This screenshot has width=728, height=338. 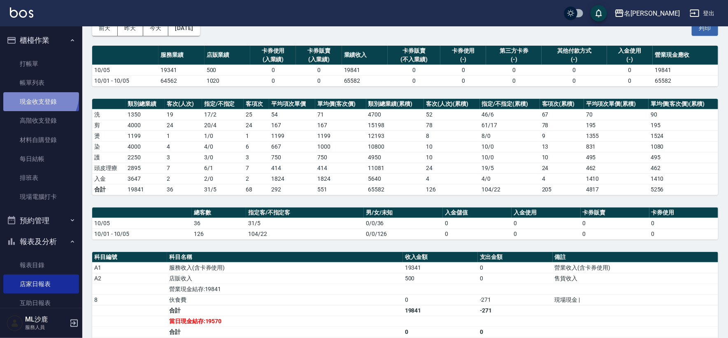 What do you see at coordinates (41, 102) in the screenshot?
I see `a: 現金收支登錄` at bounding box center [41, 102].